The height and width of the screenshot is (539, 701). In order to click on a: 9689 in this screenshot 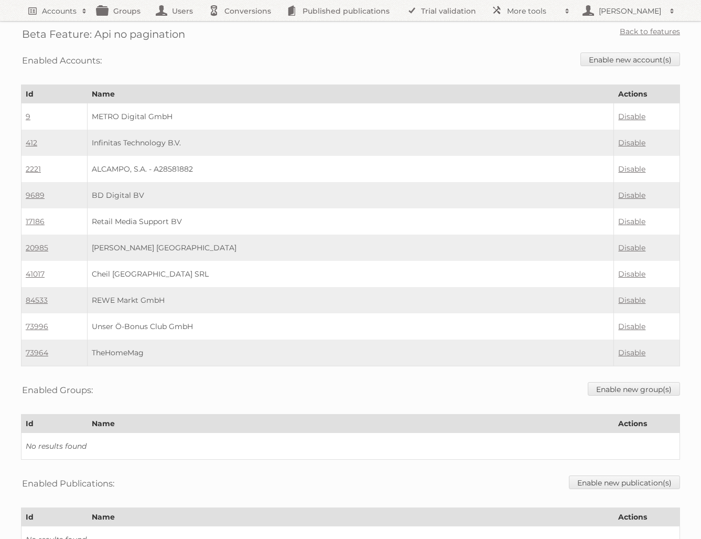, I will do `click(35, 195)`.